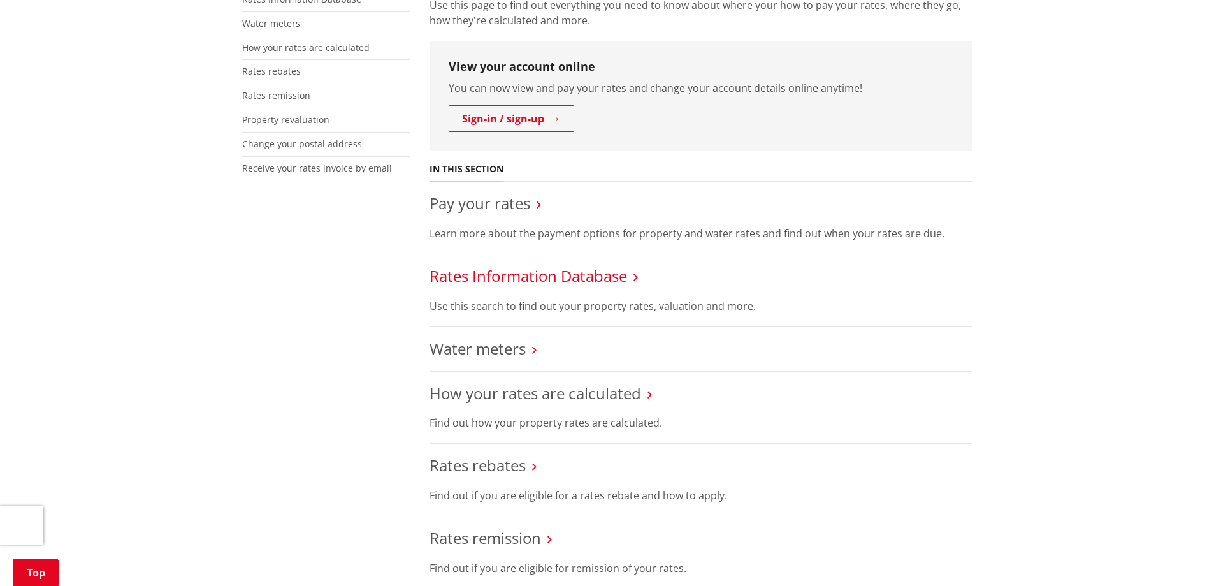 The image size is (1214, 586). What do you see at coordinates (302, 143) in the screenshot?
I see `a: Change your postal address` at bounding box center [302, 143].